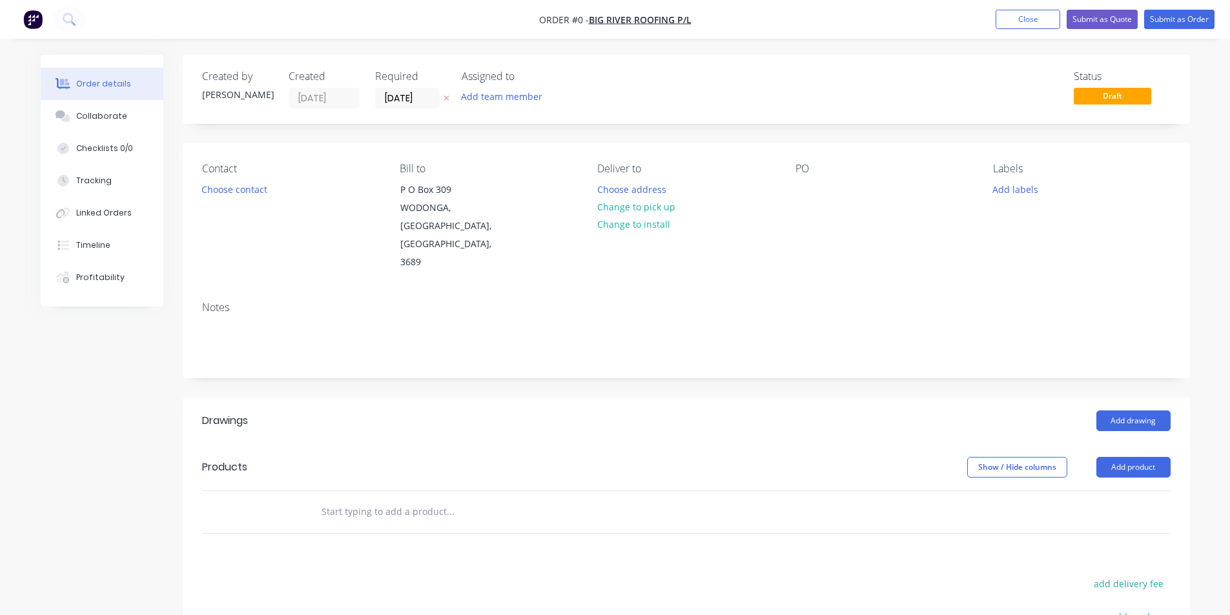  Describe the element at coordinates (488, 168) in the screenshot. I see `div: Bill to` at that location.